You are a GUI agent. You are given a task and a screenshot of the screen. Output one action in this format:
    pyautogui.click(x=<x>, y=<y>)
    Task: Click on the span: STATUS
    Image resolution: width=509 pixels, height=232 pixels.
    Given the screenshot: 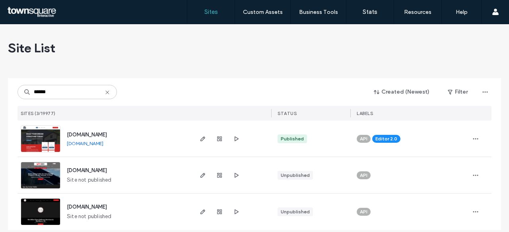 What is the action you would take?
    pyautogui.click(x=287, y=114)
    